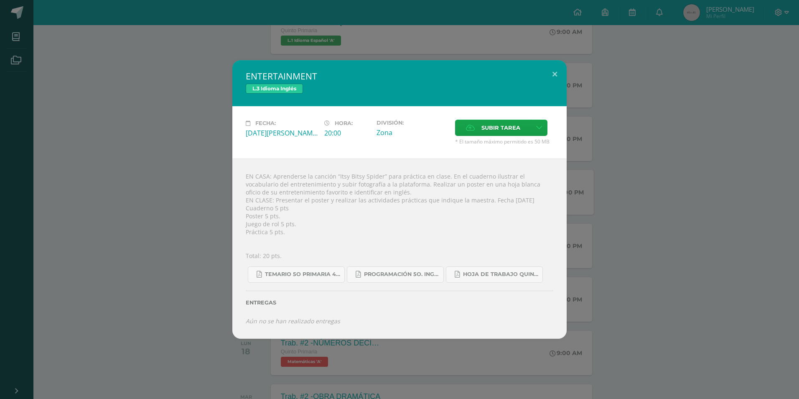 The height and width of the screenshot is (399, 799). What do you see at coordinates (343, 123) in the screenshot?
I see `span: Hora:` at bounding box center [343, 123].